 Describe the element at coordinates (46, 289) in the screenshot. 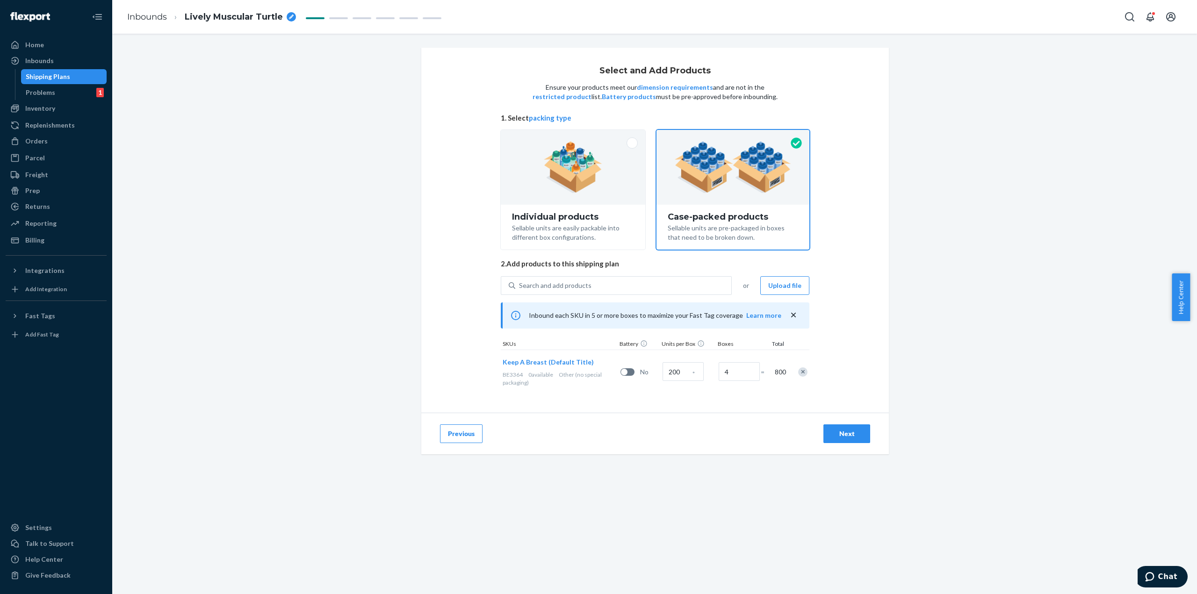

I see `div: Add Integration` at that location.